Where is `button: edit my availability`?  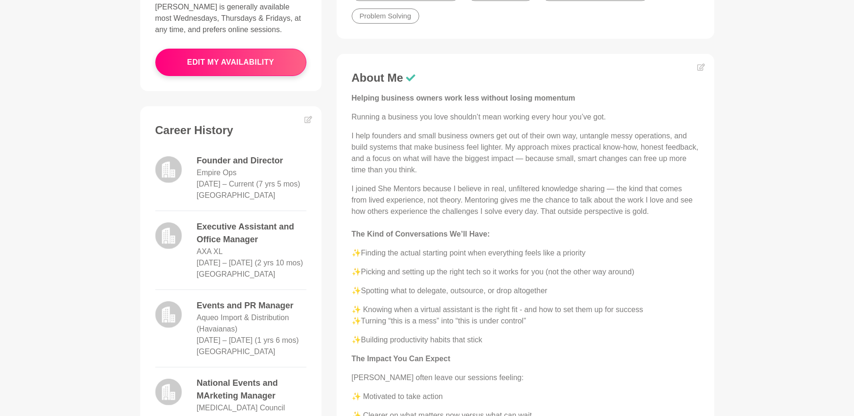 button: edit my availability is located at coordinates (231, 62).